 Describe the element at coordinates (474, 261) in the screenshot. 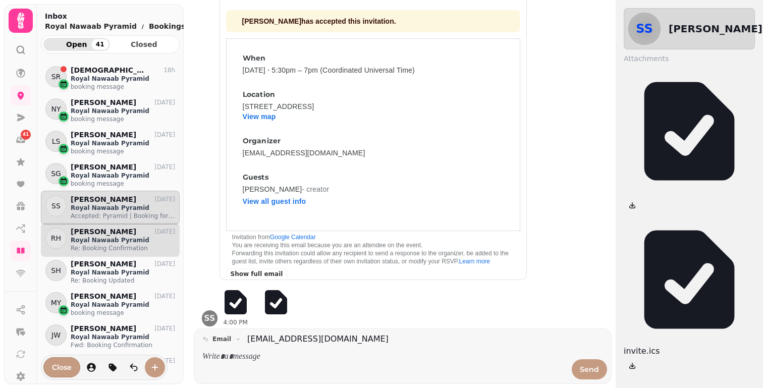

I see `a: Learn more` at that location.